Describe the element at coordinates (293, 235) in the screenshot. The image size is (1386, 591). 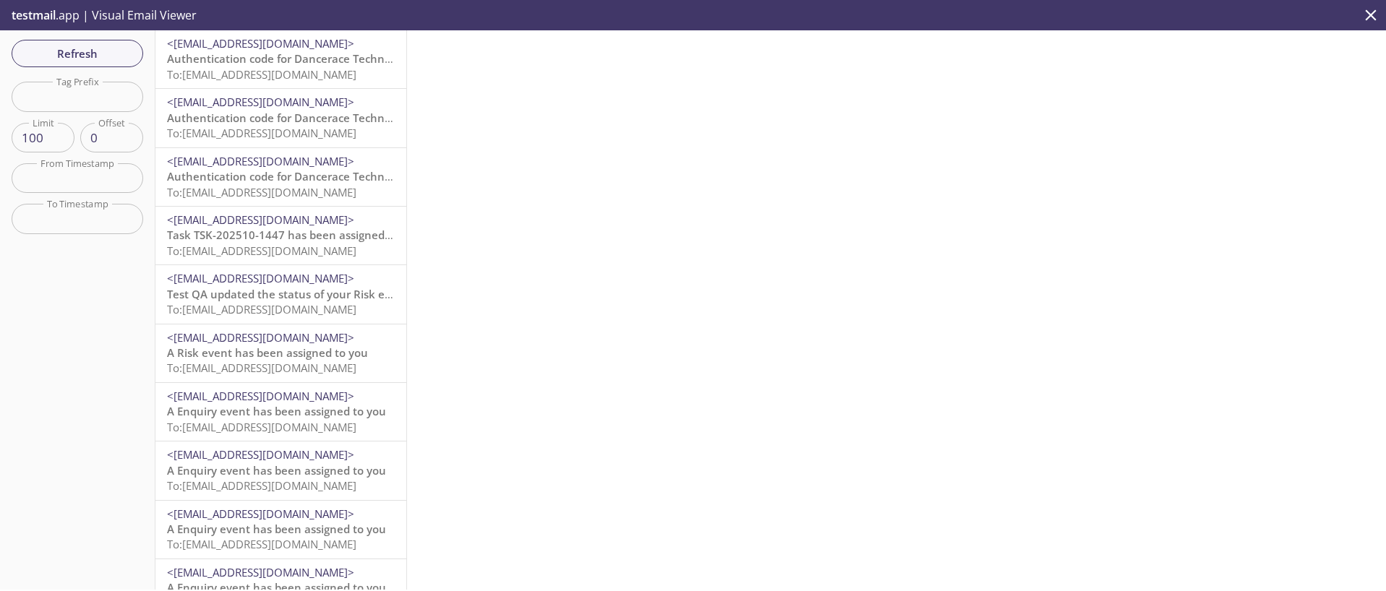
I see `span: Task TSK-202510-1447 has been assigned to you` at that location.